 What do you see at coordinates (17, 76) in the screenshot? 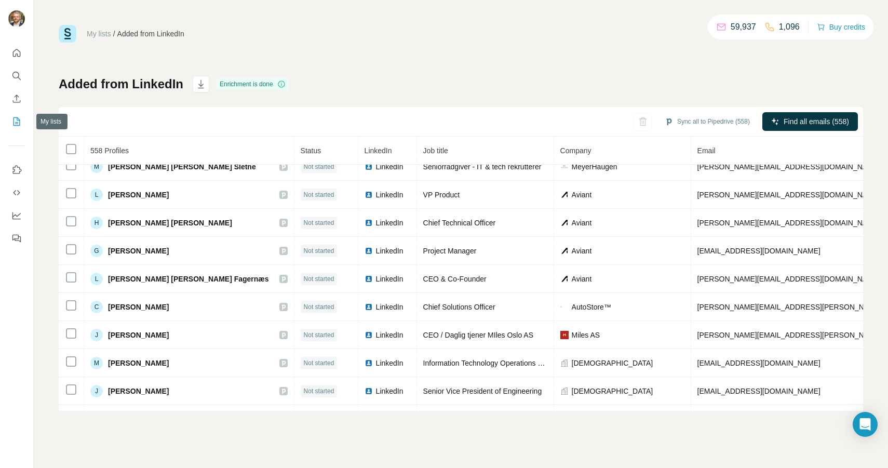
I see `button: Search` at bounding box center [17, 76].